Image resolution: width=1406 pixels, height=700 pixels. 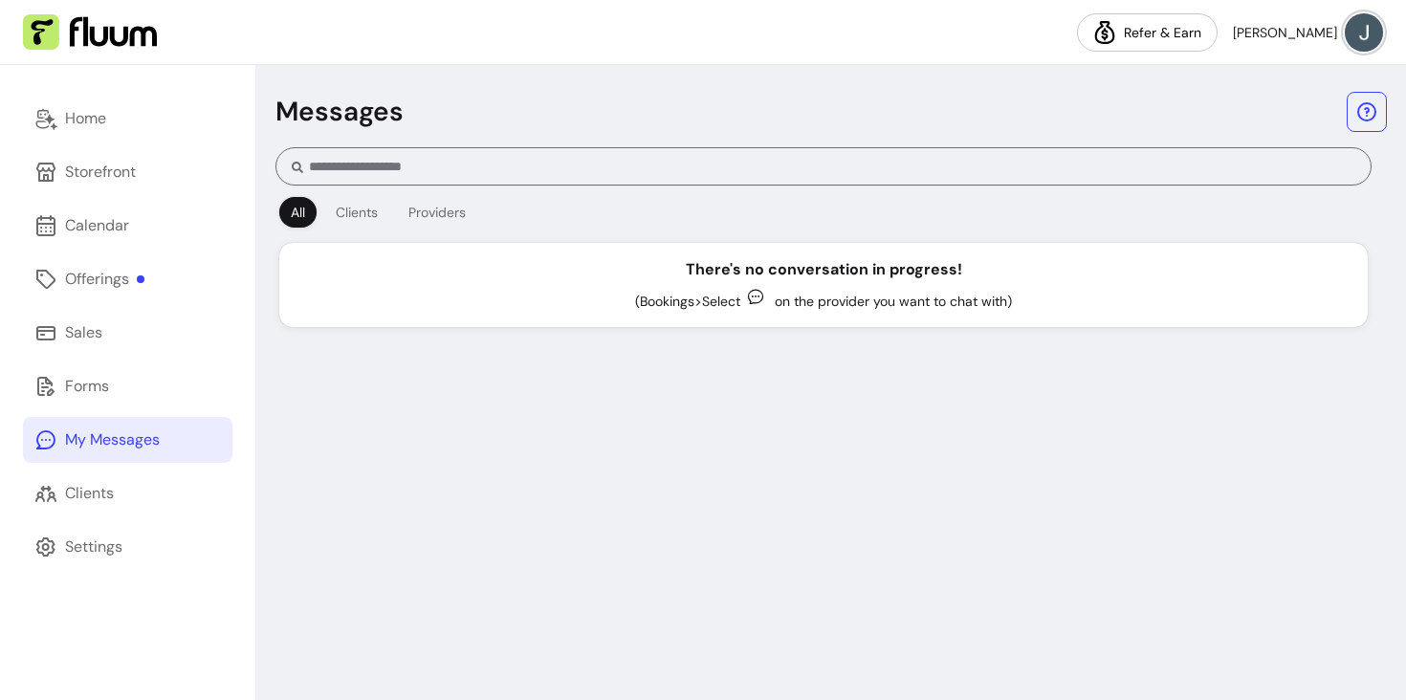 What do you see at coordinates (83, 333) in the screenshot?
I see `div: Sales` at bounding box center [83, 333].